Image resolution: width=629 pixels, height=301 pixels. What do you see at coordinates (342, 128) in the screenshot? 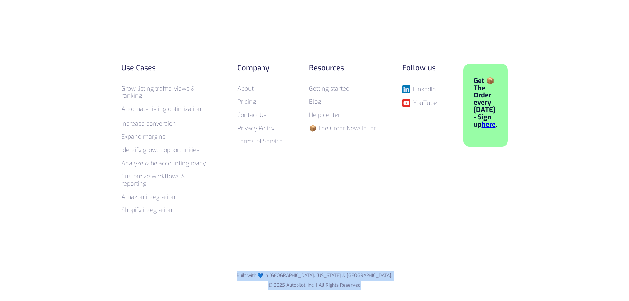
I see `a: 📦 The Order Newsletter` at bounding box center [342, 128].